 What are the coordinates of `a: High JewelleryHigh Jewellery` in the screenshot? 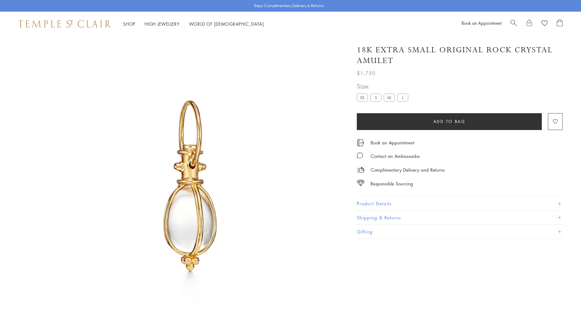 It's located at (162, 24).